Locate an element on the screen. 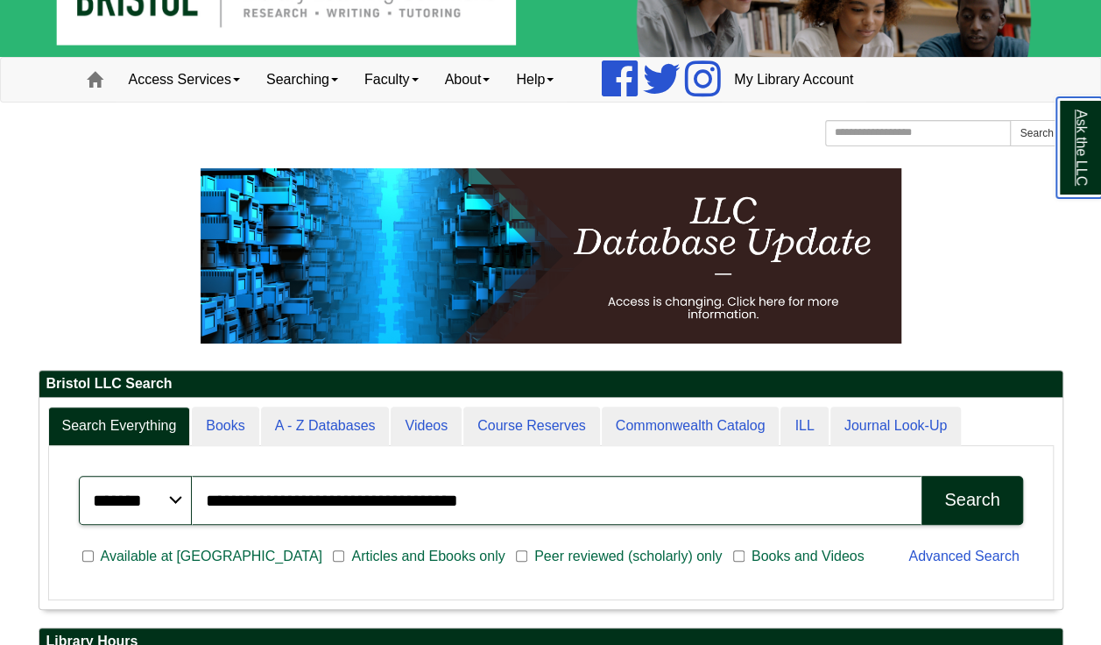 This screenshot has width=1101, height=645. a: ILL is located at coordinates (804, 426).